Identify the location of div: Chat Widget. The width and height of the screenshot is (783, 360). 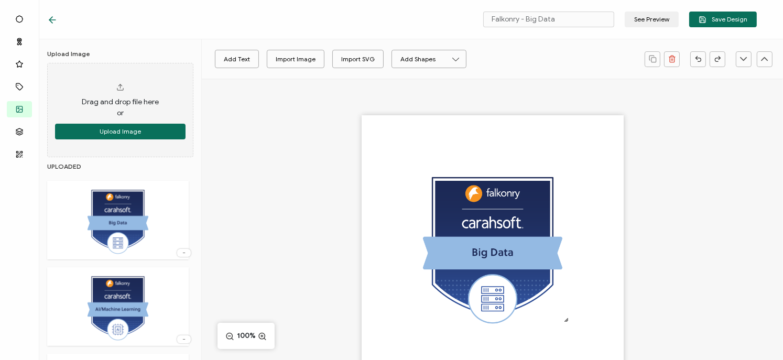
(757, 335).